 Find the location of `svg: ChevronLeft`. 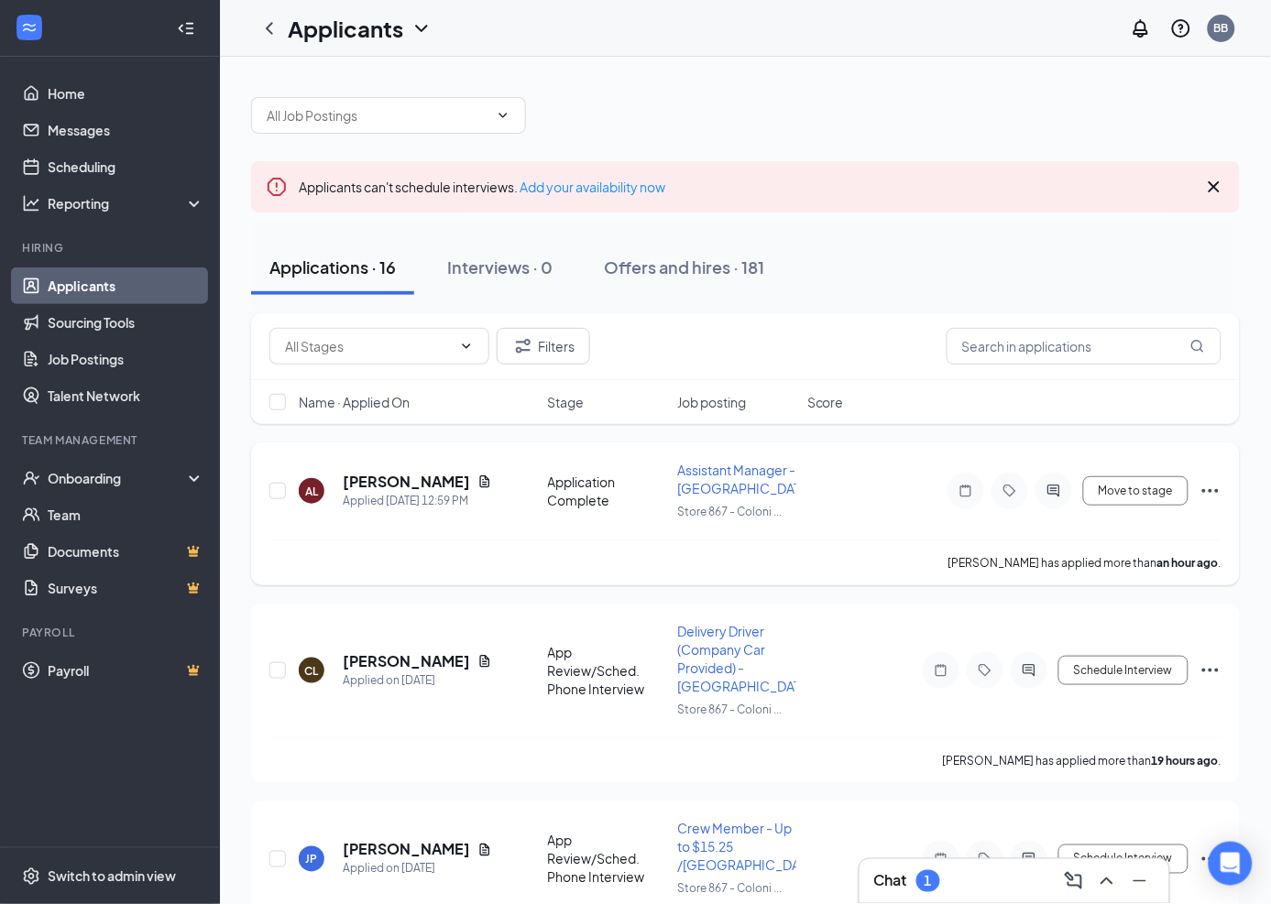

svg: ChevronLeft is located at coordinates (269, 28).